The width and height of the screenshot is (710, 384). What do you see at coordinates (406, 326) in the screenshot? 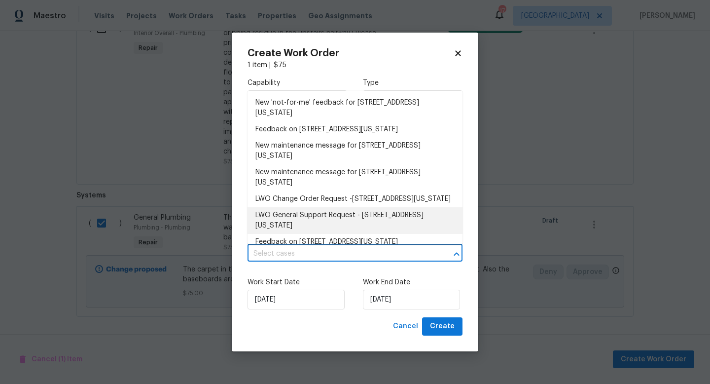
I see `span: Cancel` at bounding box center [406, 326].